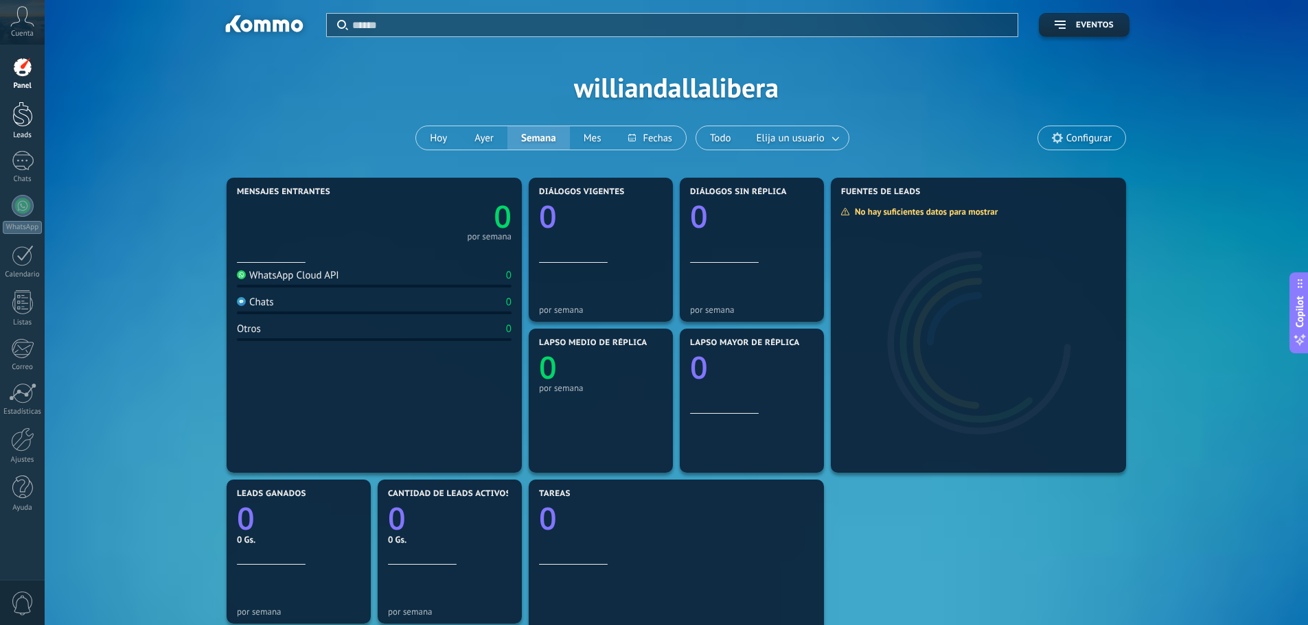 Image resolution: width=1308 pixels, height=625 pixels. Describe the element at coordinates (271, 494) in the screenshot. I see `span: Leads ganados` at that location.